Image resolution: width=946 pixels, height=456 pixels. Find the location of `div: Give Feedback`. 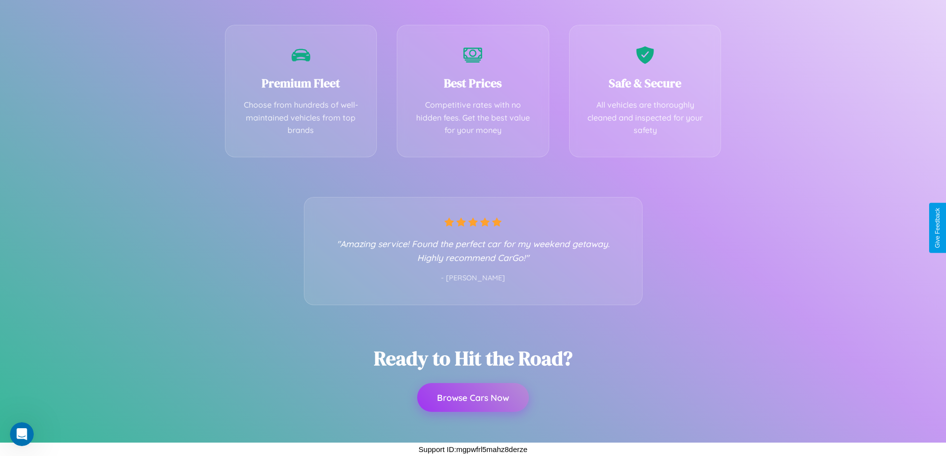

div: Give Feedback is located at coordinates (938, 228).